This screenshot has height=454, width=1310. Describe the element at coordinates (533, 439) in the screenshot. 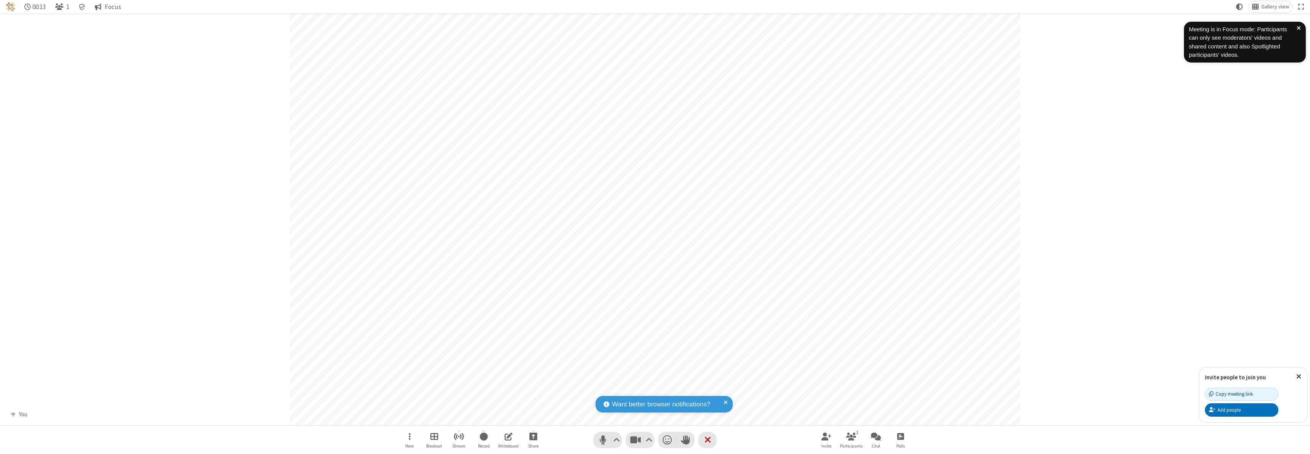

I see `button: Start sharing` at that location.